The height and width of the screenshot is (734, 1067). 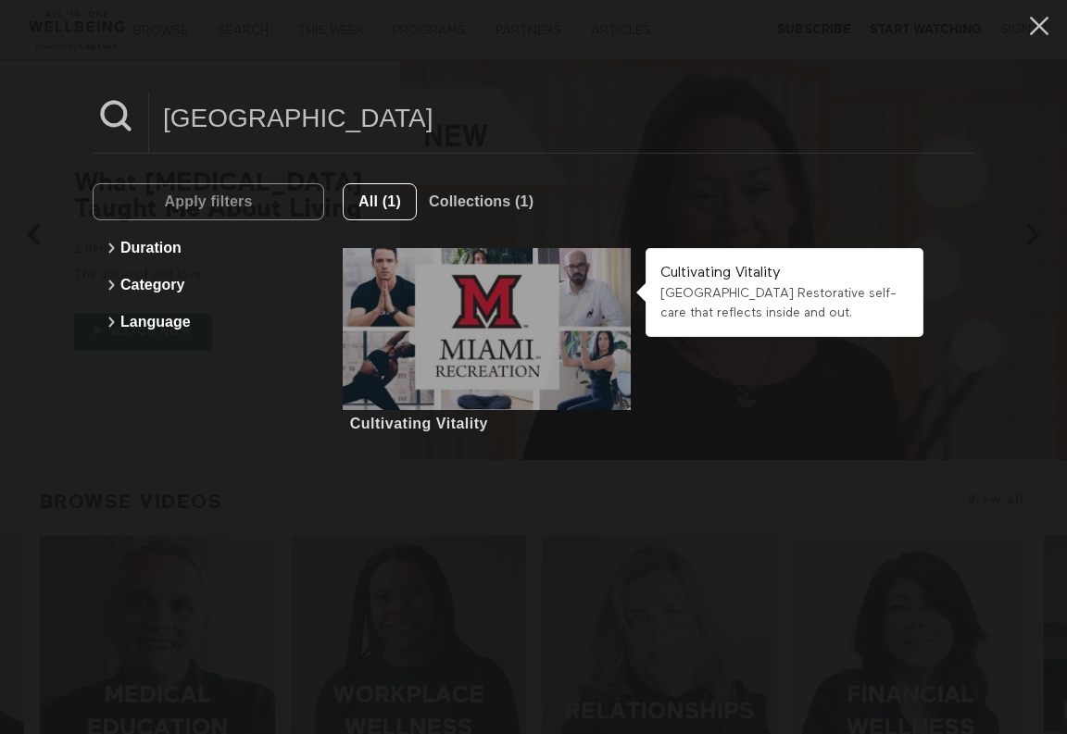 What do you see at coordinates (486, 342) in the screenshot?
I see `a: Cultivating VitalityCultivating Vitality` at bounding box center [486, 342].